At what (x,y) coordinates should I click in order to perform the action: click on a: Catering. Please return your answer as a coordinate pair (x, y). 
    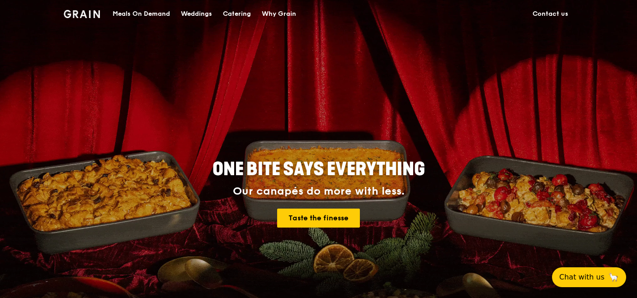
    Looking at the image, I should click on (237, 14).